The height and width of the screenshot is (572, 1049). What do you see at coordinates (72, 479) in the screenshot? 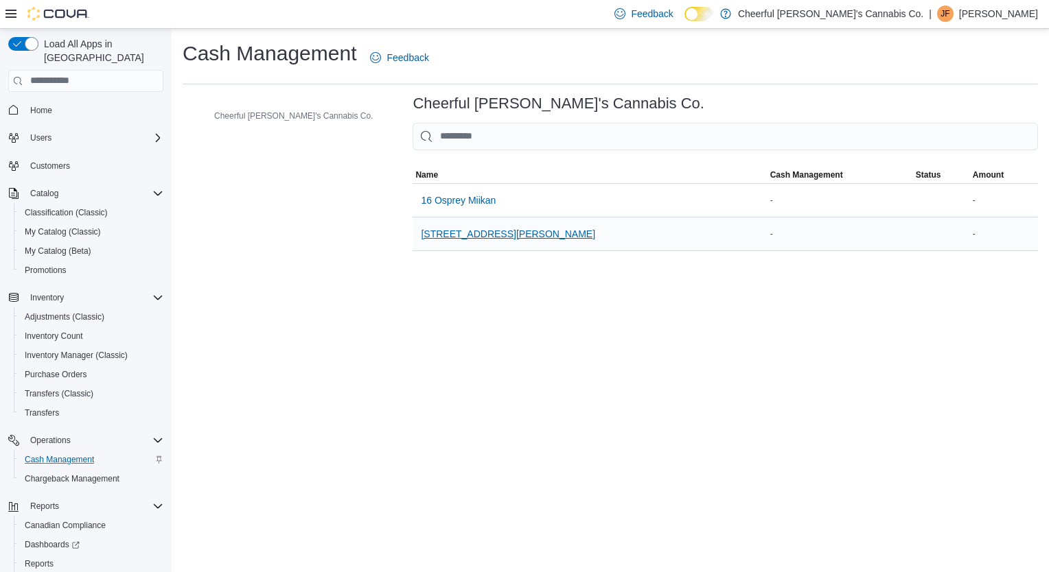
I see `a: Chargeback Management` at bounding box center [72, 479].